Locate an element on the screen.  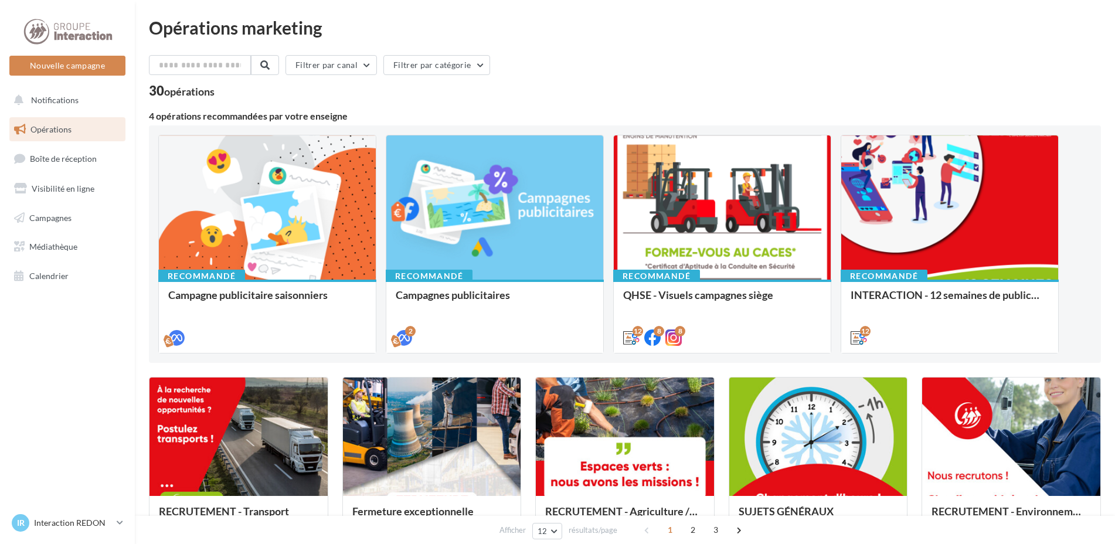
span: Afficher is located at coordinates (512, 530).